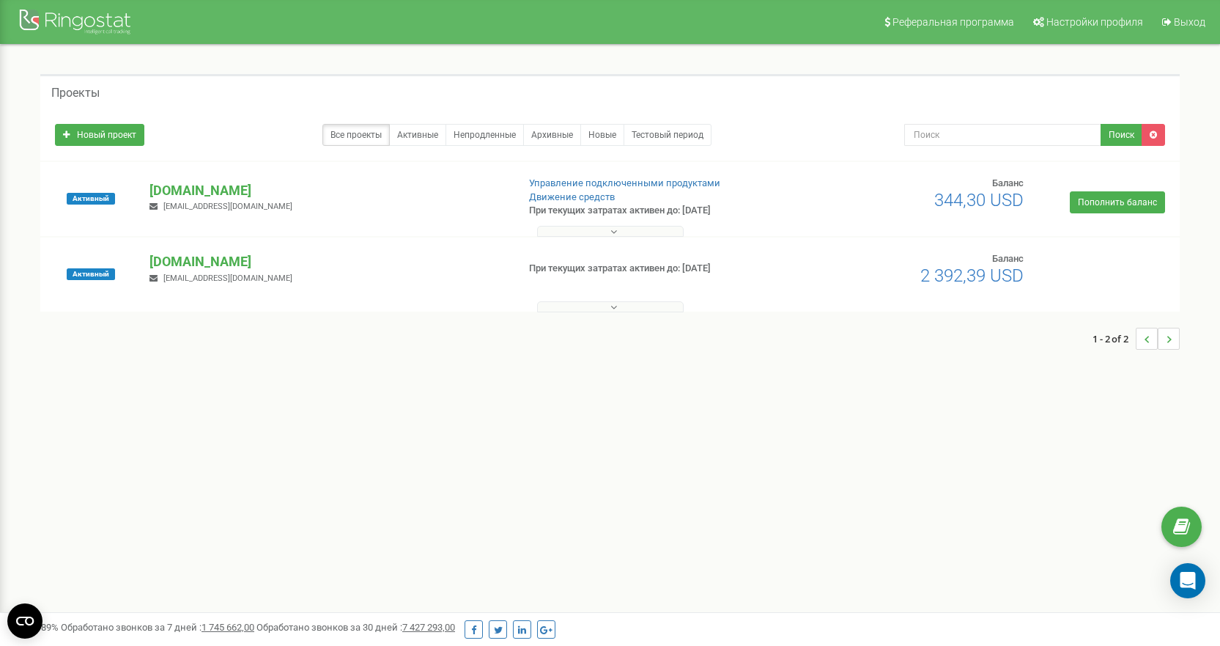 The height and width of the screenshot is (646, 1220). I want to click on span: Реферальная программа, so click(954, 22).